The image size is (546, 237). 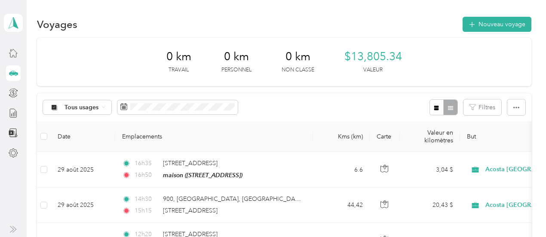 What do you see at coordinates (358, 169) in the screenshot?
I see `font: 6.6` at bounding box center [358, 169].